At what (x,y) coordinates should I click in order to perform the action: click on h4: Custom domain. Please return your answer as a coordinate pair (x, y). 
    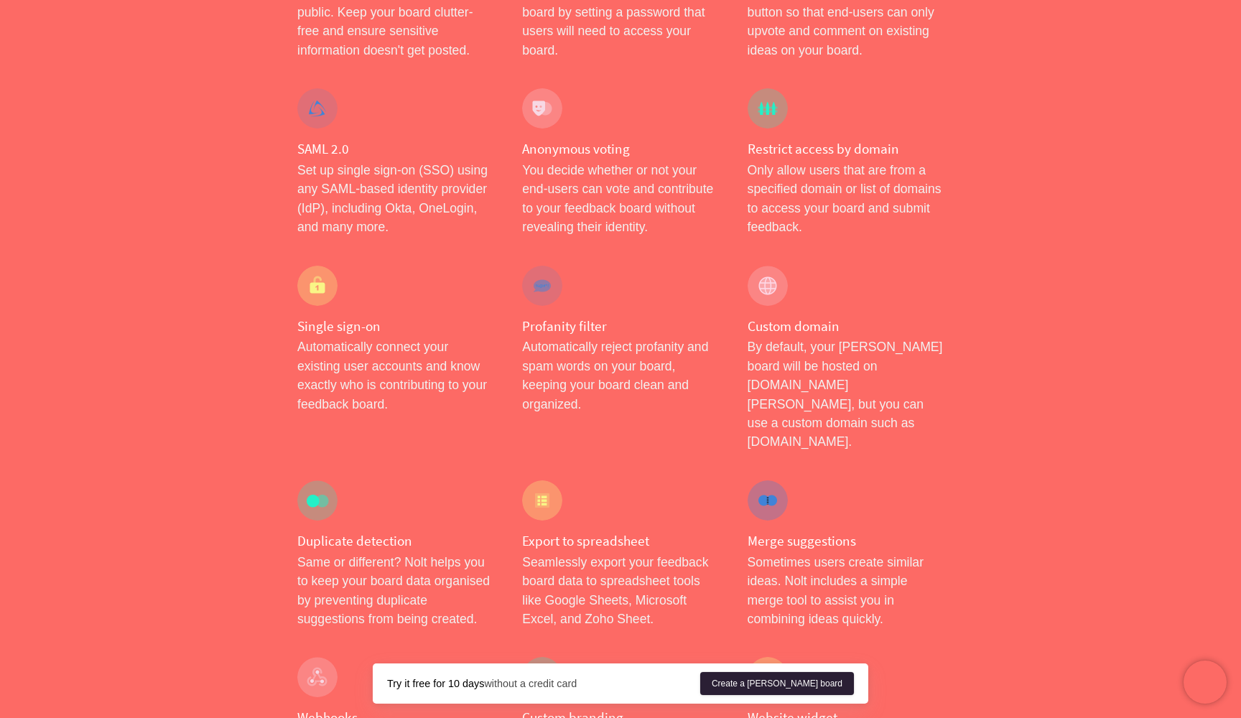
    Looking at the image, I should click on (845, 326).